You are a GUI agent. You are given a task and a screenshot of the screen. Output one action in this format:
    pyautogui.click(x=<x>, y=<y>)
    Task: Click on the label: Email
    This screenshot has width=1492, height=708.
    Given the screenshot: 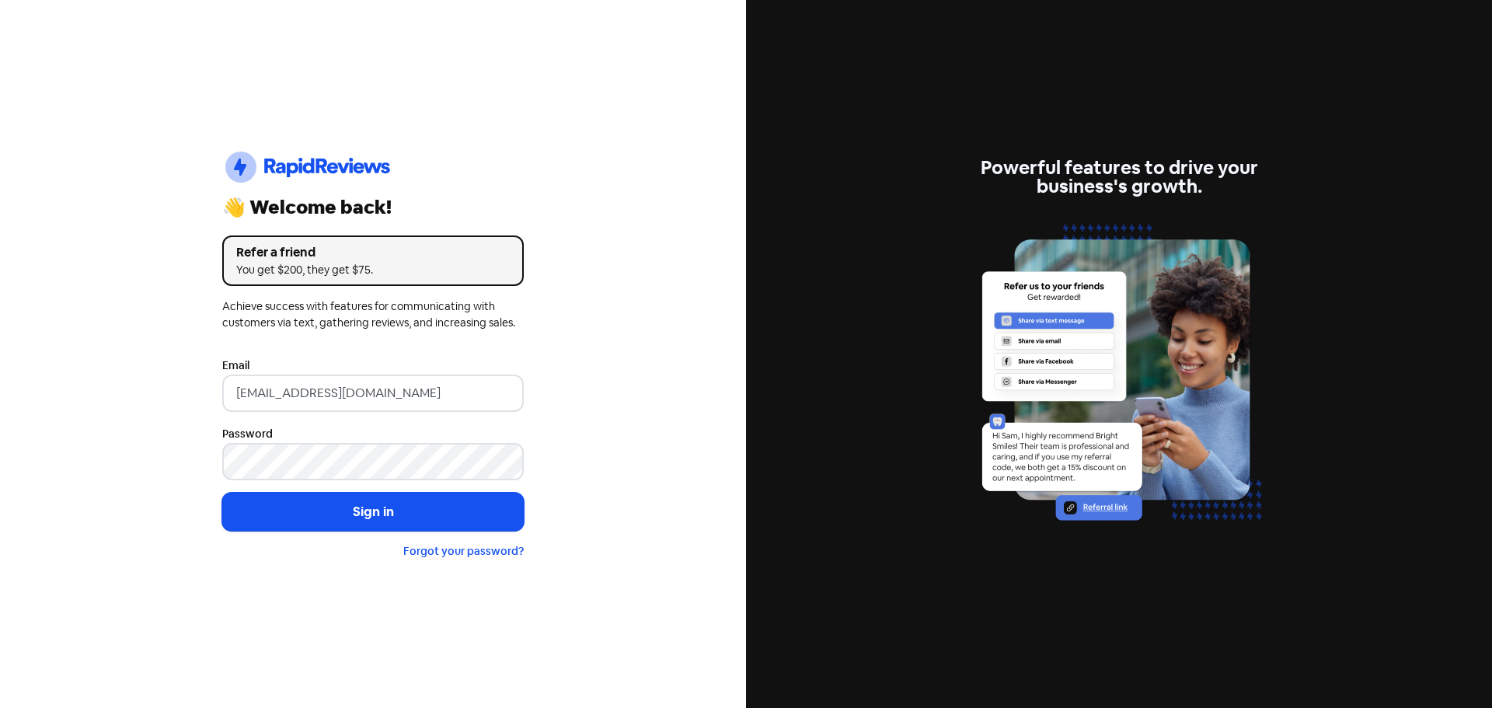 What is the action you would take?
    pyautogui.click(x=235, y=365)
    